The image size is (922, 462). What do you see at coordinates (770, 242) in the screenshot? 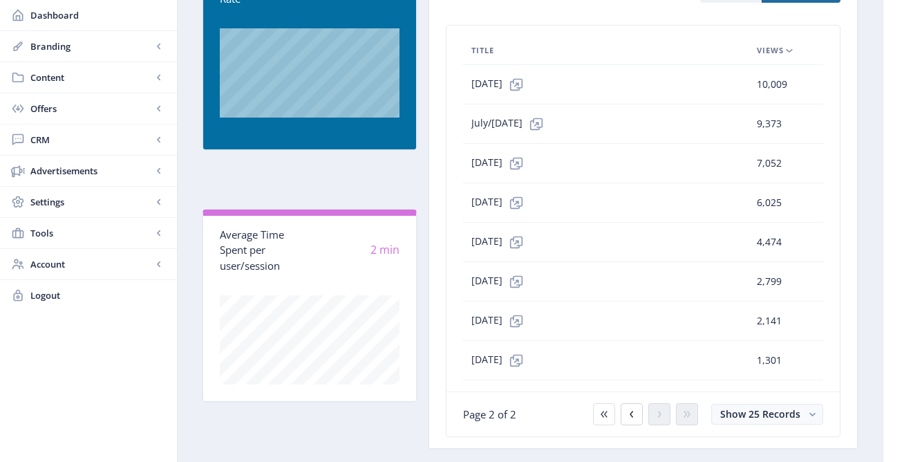
I see `span: 4,474` at bounding box center [770, 242].